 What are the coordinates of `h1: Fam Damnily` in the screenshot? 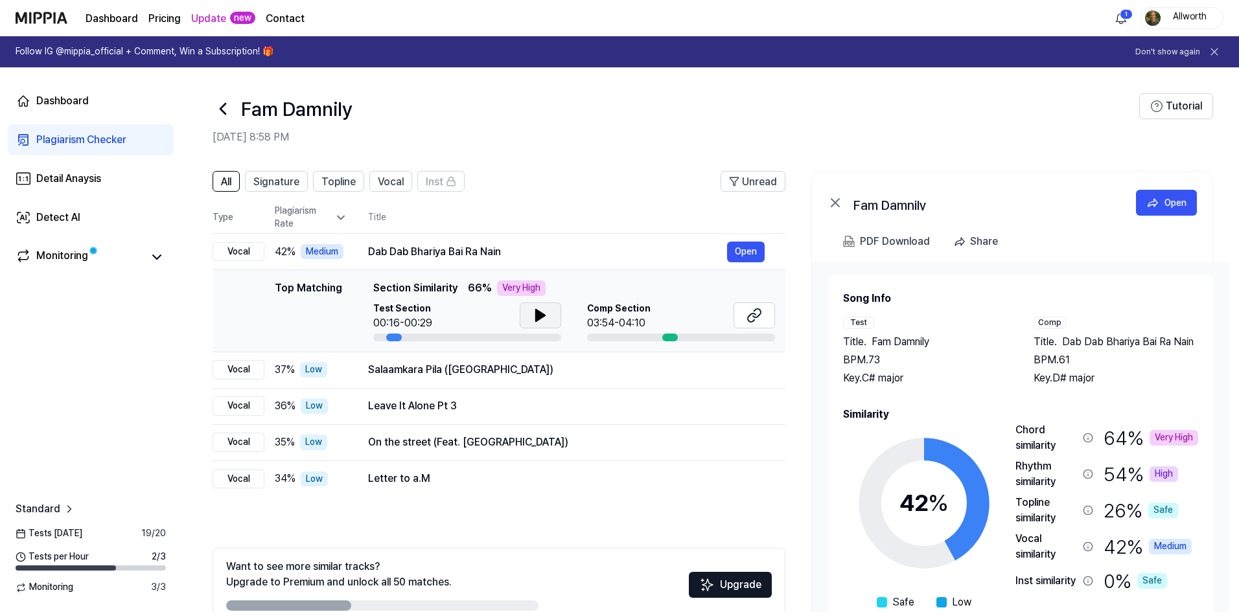 It's located at (297, 109).